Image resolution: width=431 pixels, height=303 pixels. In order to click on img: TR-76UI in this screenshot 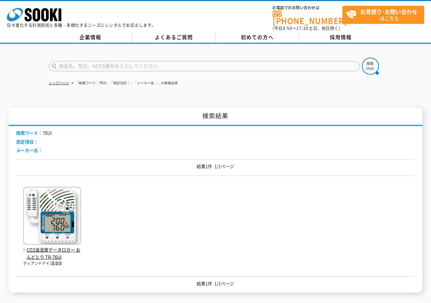, I will do `click(52, 216)`.